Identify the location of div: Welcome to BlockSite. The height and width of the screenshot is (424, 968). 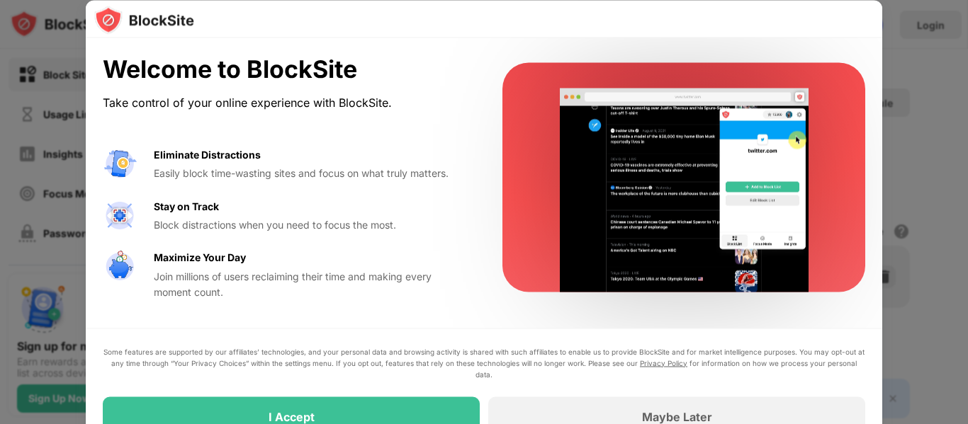
(286, 69).